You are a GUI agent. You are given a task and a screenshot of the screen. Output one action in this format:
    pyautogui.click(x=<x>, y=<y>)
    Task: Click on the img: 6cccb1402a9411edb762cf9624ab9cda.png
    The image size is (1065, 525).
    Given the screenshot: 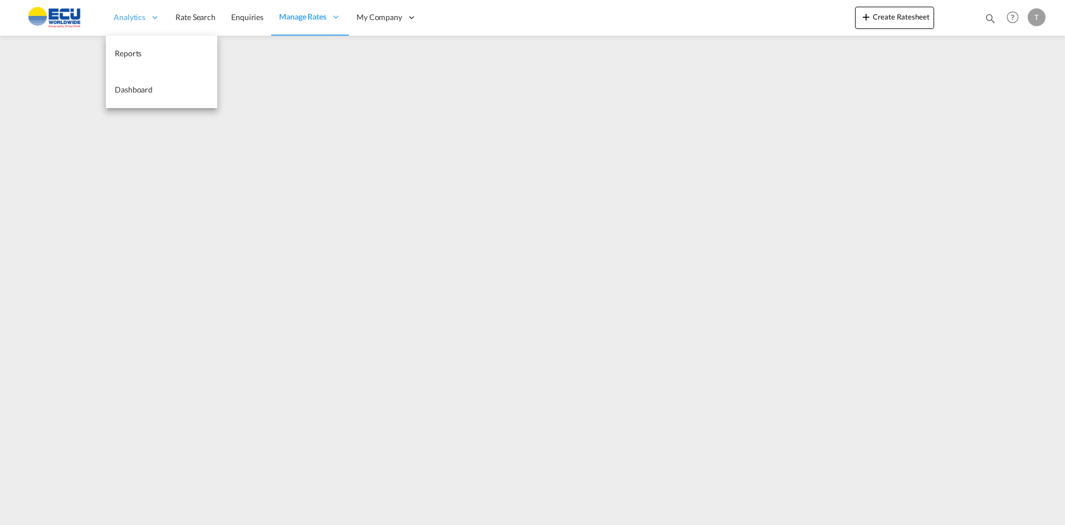 What is the action you would take?
    pyautogui.click(x=54, y=17)
    